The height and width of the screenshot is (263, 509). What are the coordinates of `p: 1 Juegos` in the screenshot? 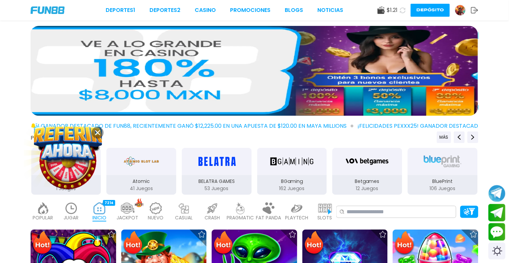 It's located at (66, 188).